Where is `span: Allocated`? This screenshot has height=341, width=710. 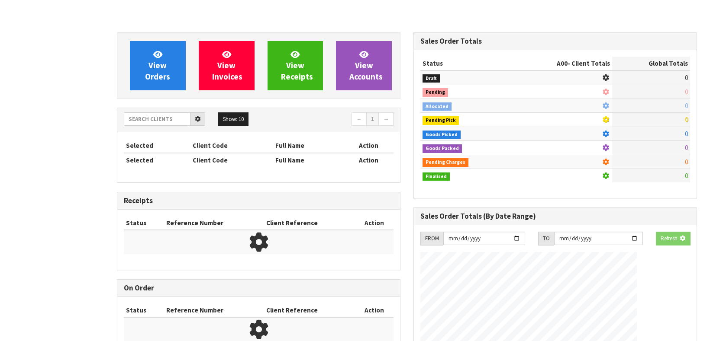
span: Allocated is located at coordinates (437, 107).